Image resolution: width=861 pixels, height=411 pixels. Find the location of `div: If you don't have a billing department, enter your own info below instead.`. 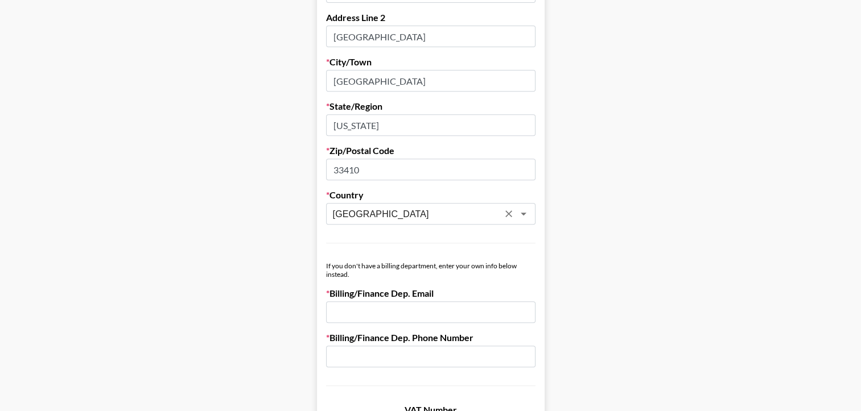

div: If you don't have a billing department, enter your own info below instead. is located at coordinates (431, 270).